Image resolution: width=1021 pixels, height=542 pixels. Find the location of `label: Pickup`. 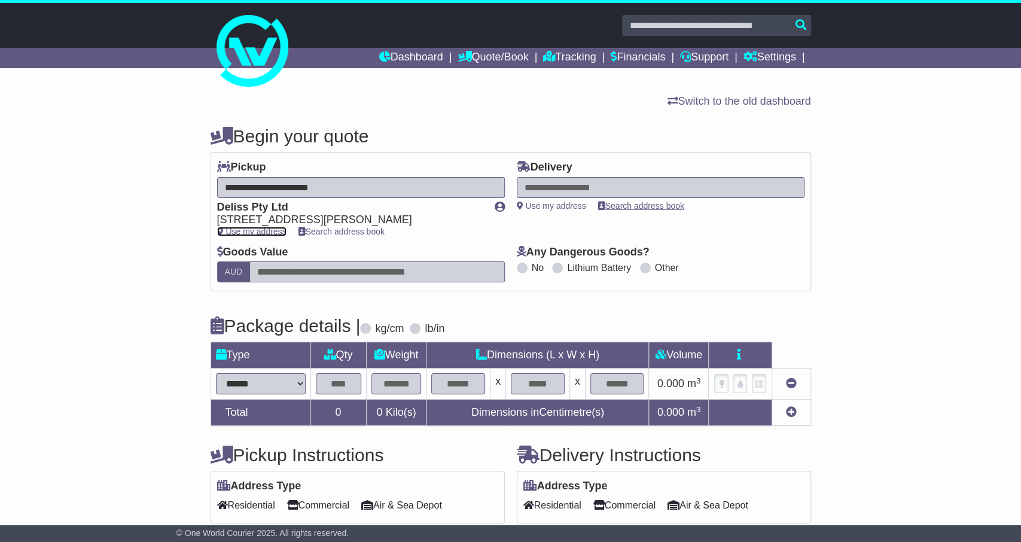

label: Pickup is located at coordinates (242, 167).